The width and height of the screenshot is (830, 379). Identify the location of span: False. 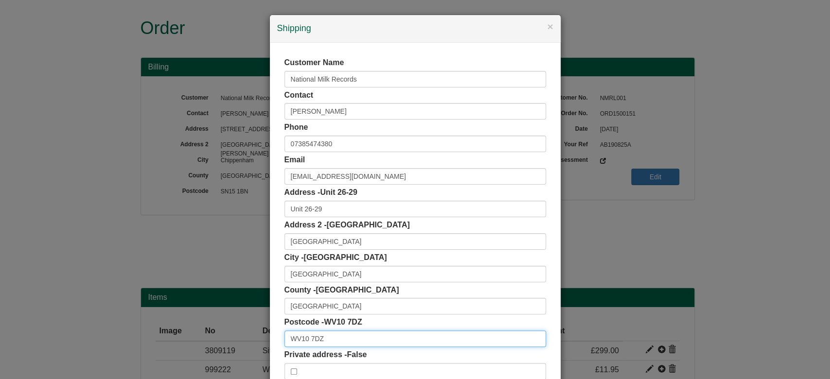
(357, 355).